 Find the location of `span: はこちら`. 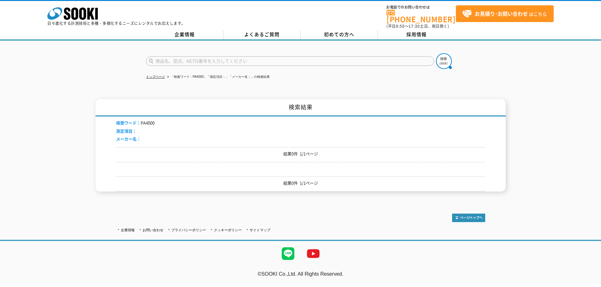

span: はこちら is located at coordinates (504, 14).